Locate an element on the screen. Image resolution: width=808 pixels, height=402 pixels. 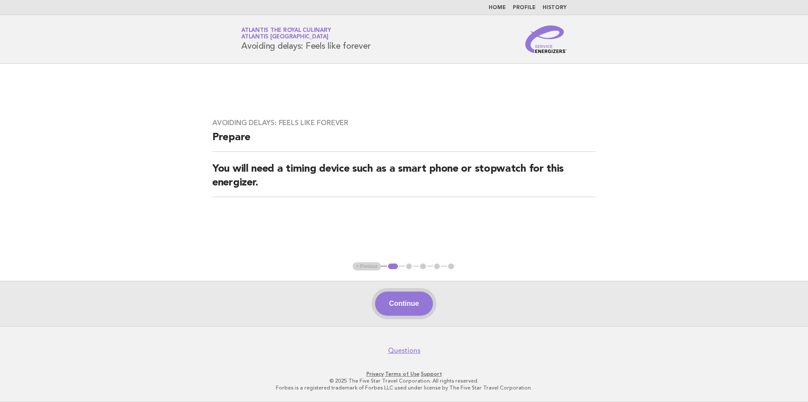
a: Privacy is located at coordinates (375, 374).